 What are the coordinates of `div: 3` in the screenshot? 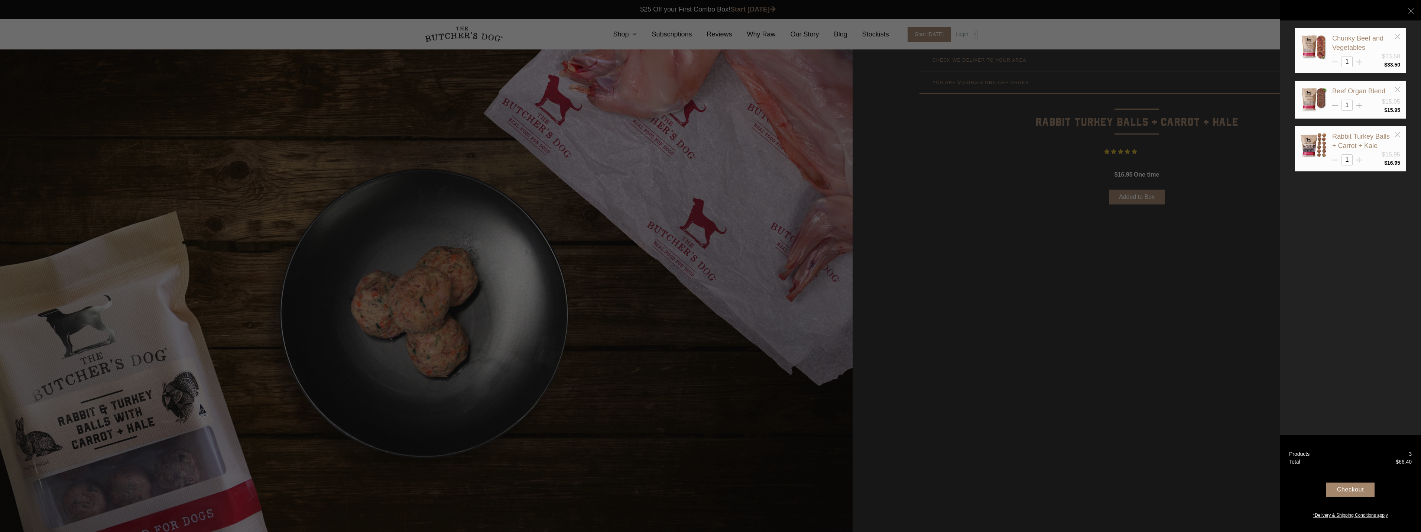 It's located at (1411, 454).